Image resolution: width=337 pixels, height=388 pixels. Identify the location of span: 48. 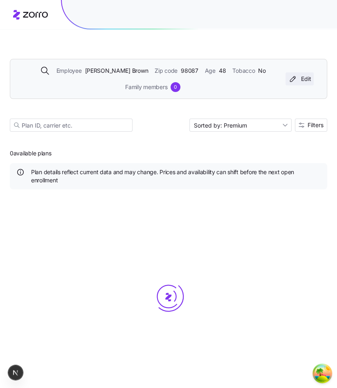
(222, 71).